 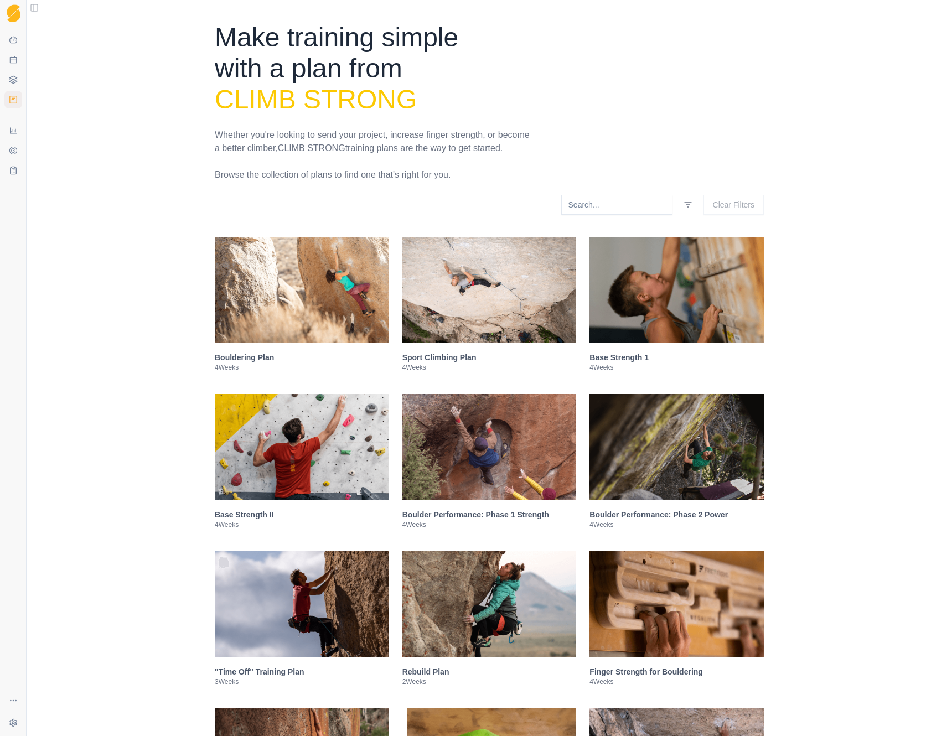 I want to click on input: Search..., so click(x=616, y=205).